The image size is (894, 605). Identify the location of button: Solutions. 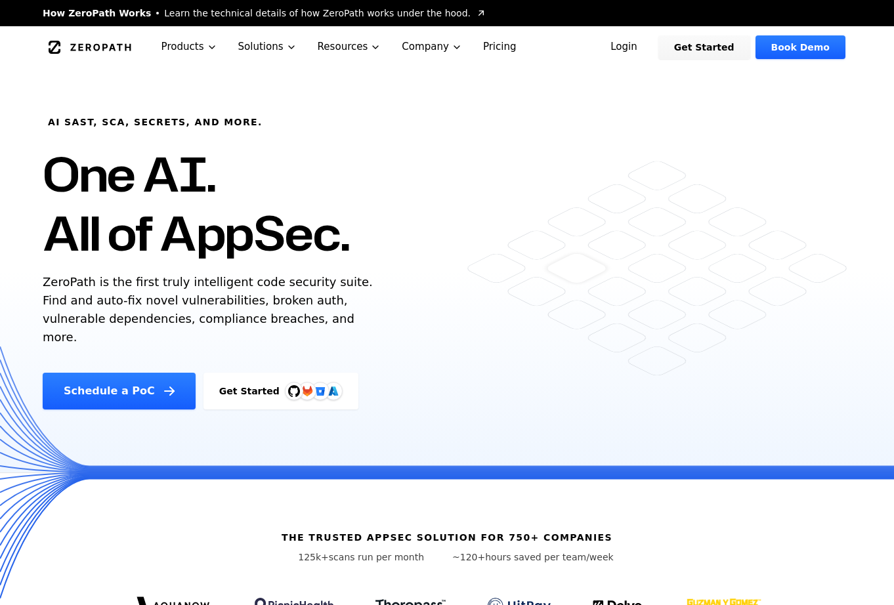
(267, 47).